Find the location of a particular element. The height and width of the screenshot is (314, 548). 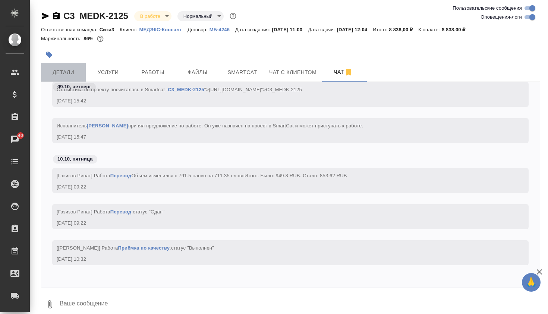

p: 86% is located at coordinates (89, 38).